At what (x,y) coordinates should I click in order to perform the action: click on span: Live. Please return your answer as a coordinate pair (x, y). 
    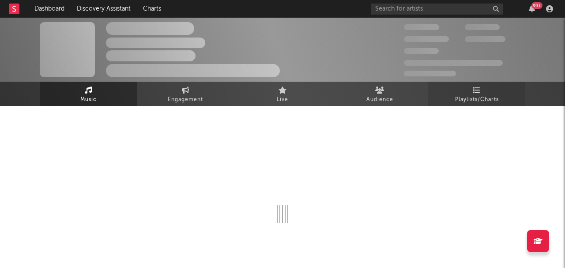
    Looking at the image, I should click on (283, 100).